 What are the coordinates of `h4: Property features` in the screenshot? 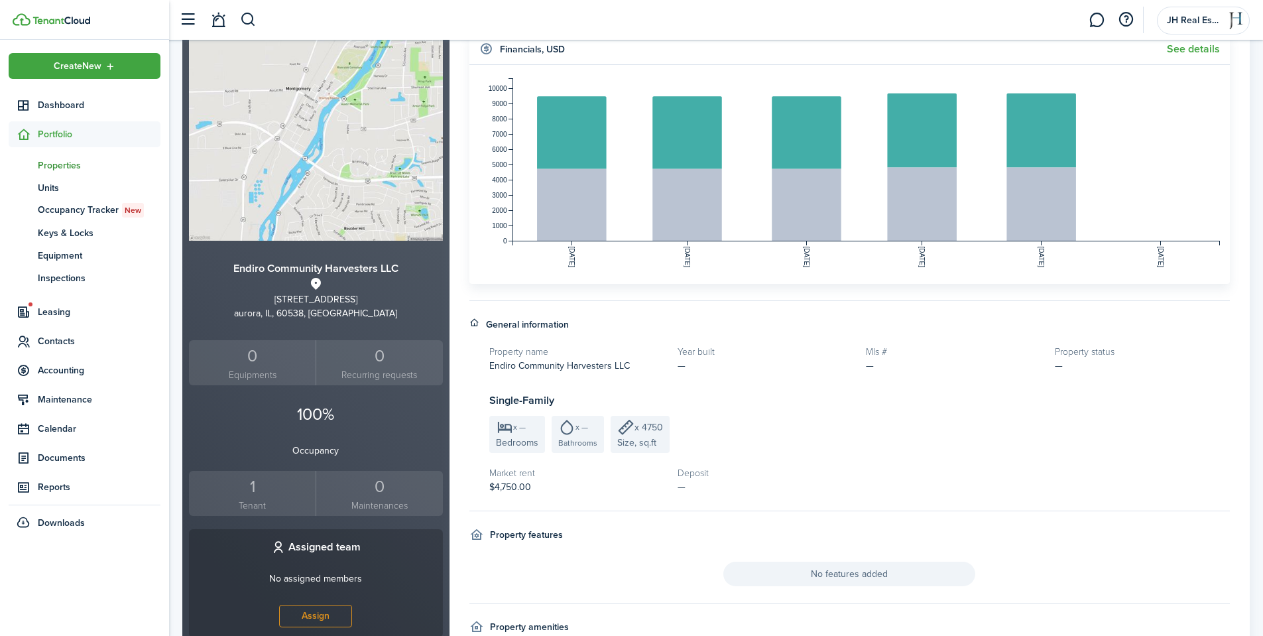 It's located at (526, 534).